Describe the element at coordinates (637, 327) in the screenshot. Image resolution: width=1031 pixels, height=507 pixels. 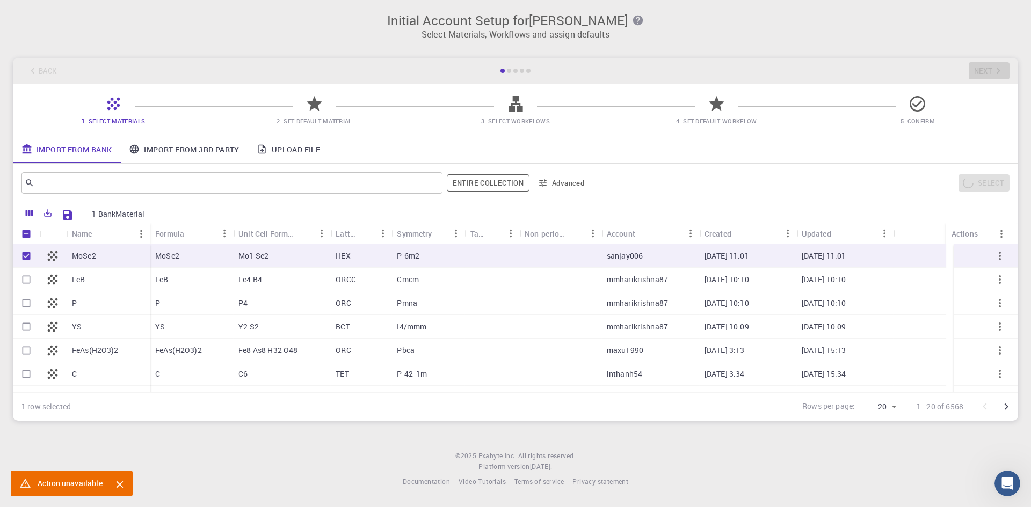
I see `p: mmharikrishna87` at that location.